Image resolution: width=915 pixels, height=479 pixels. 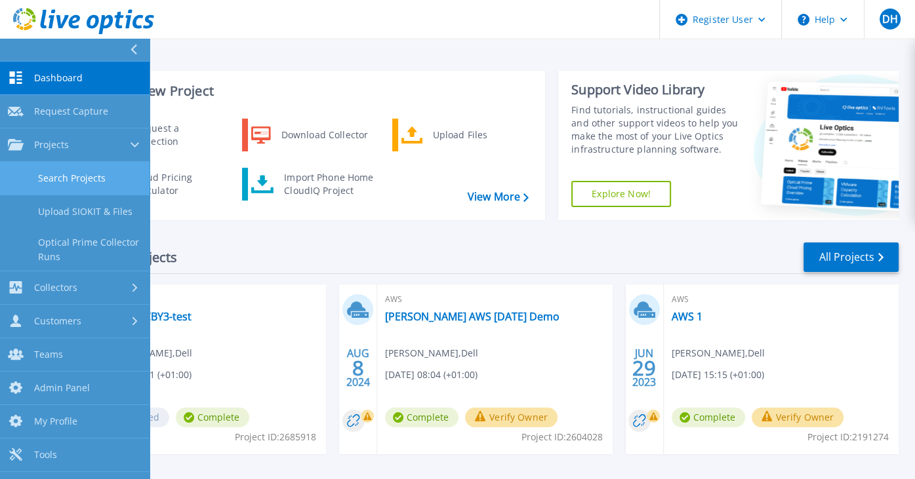 I want to click on a: Download Collector, so click(x=309, y=135).